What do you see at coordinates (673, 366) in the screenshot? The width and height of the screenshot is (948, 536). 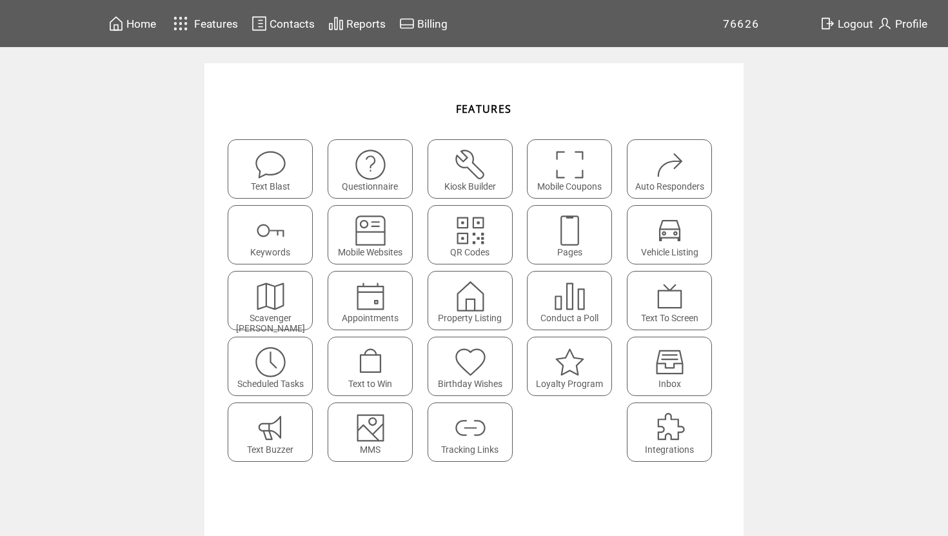 I see `a: Inbox` at bounding box center [673, 366].